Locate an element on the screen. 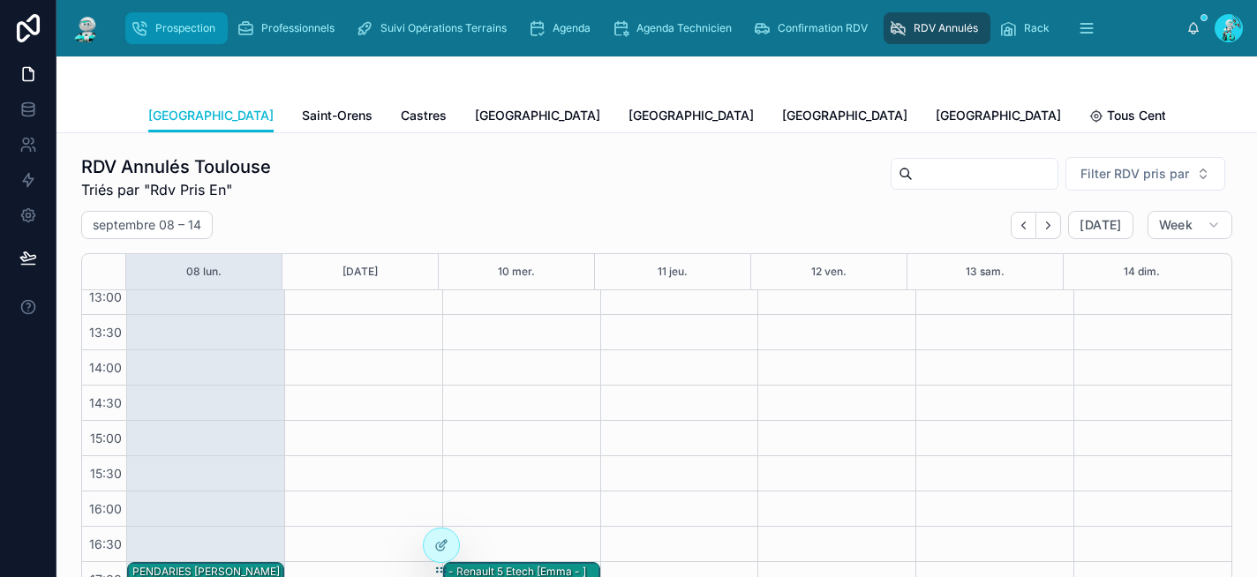 This screenshot has width=1257, height=577. span: 13:00 is located at coordinates (105, 296).